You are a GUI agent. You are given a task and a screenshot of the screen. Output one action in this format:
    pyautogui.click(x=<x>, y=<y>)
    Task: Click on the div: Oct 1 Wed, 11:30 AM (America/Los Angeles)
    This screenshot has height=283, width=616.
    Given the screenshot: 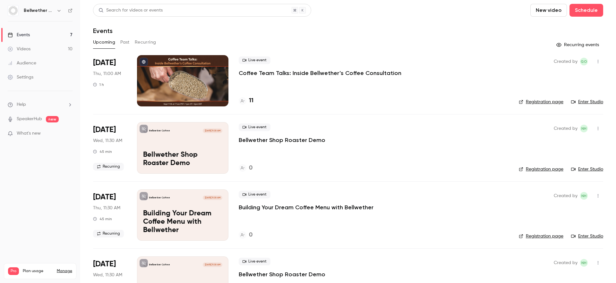 What is the action you would take?
    pyautogui.click(x=110, y=148)
    